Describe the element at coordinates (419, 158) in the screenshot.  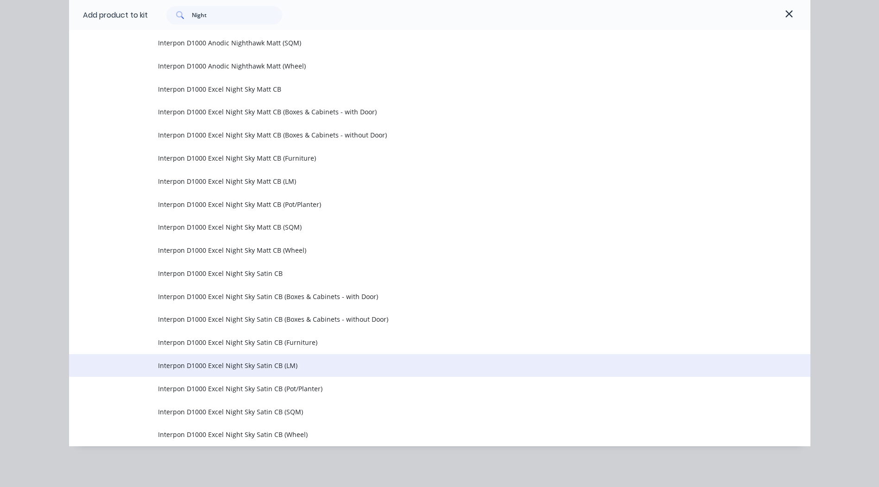
I see `span: Interpon D1000 Excel Night Sky Matt CB (Furniture)` at that location.